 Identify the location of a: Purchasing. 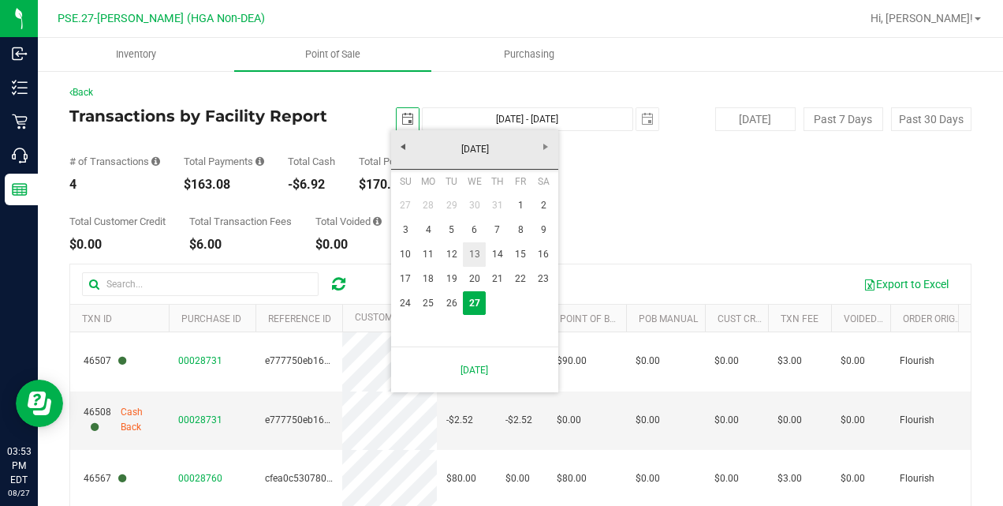
(529, 54).